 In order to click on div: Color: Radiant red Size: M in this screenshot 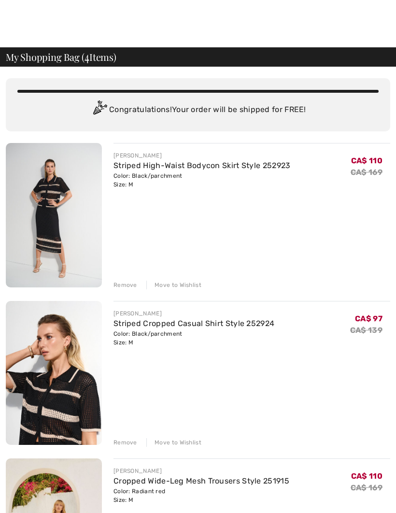, I will do `click(202, 496)`.